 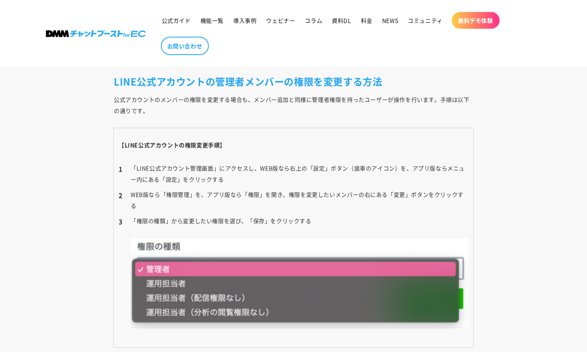 I want to click on li: WEB版なら「権限管理」を、アプリ版なら「権限」を開き、権限を変更したいメンバーの右にある「変更」ボタンをクリックする, so click(x=293, y=200).